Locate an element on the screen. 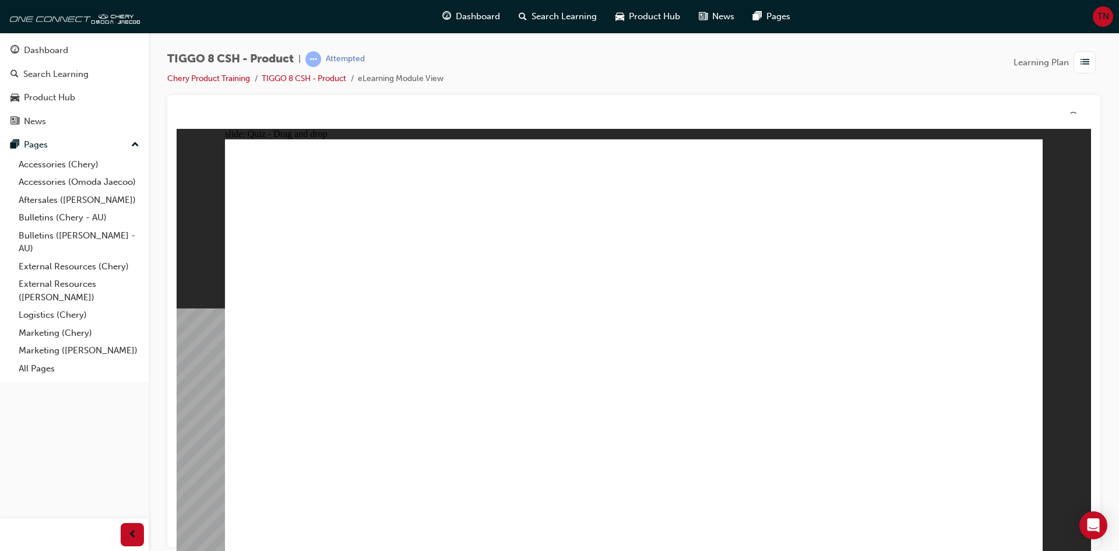 This screenshot has width=1119, height=551. span: up-icon is located at coordinates (135, 145).